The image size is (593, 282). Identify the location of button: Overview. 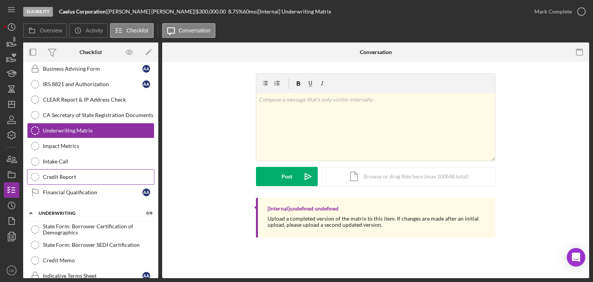
(45, 30).